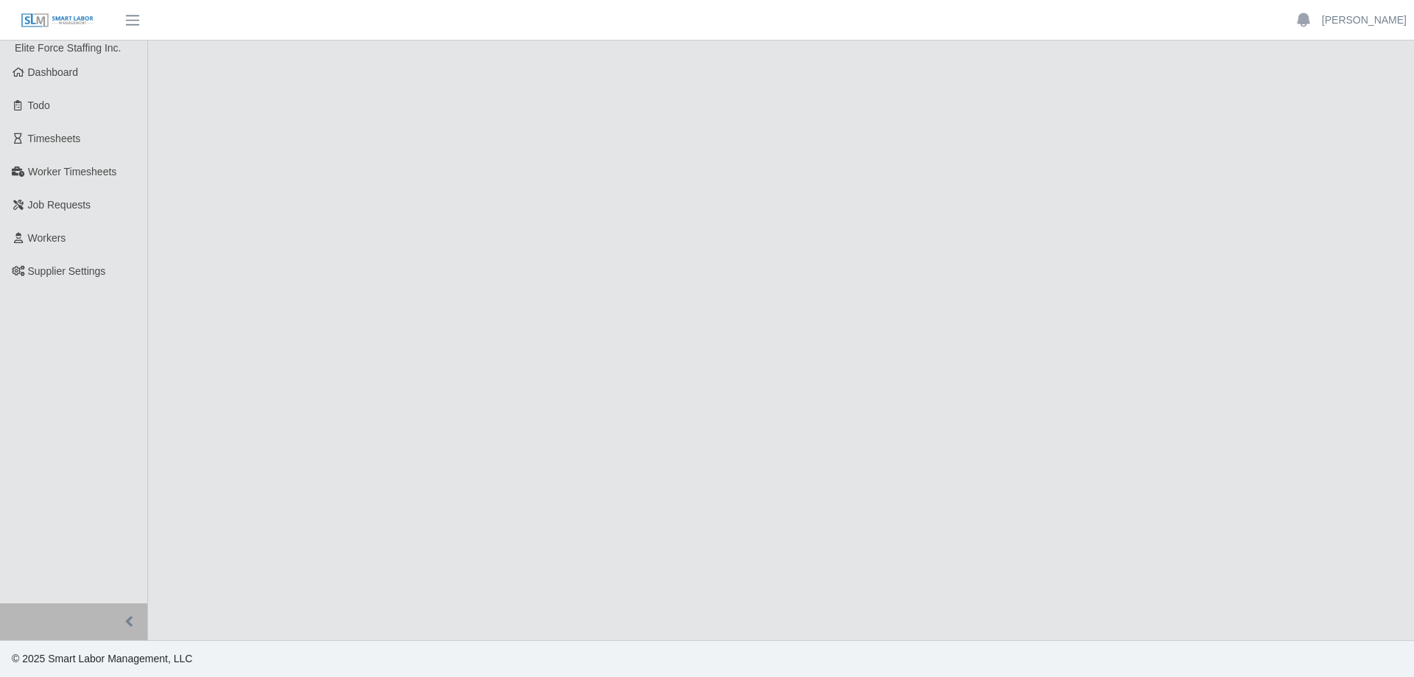 The height and width of the screenshot is (677, 1414). I want to click on span: Todo, so click(39, 105).